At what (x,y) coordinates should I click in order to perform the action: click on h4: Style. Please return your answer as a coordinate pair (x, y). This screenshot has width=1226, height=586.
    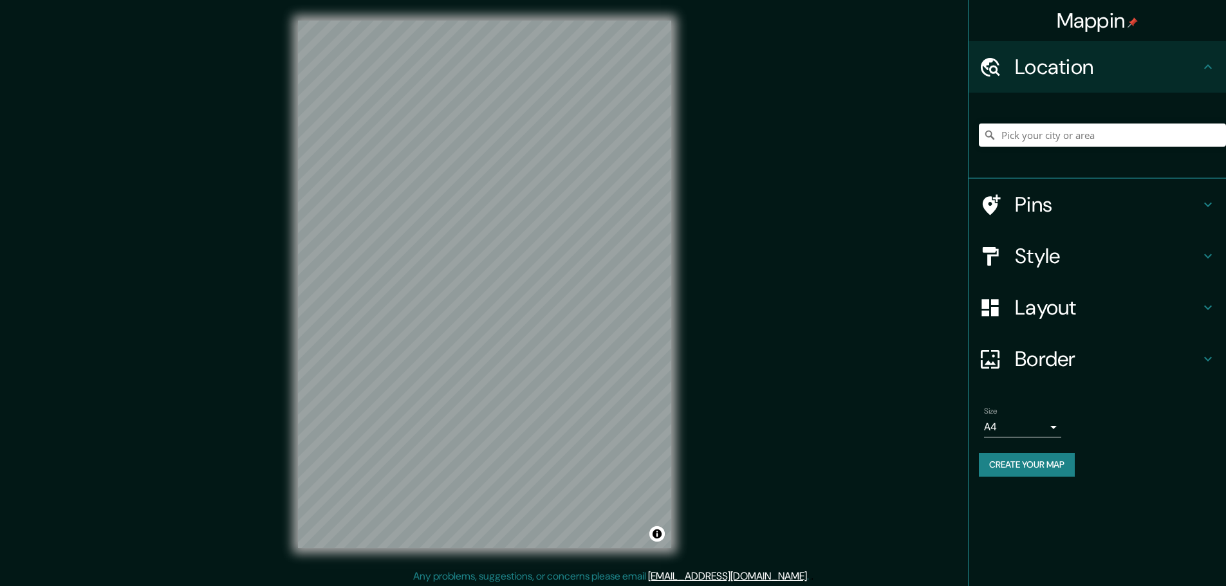
    Looking at the image, I should click on (1107, 256).